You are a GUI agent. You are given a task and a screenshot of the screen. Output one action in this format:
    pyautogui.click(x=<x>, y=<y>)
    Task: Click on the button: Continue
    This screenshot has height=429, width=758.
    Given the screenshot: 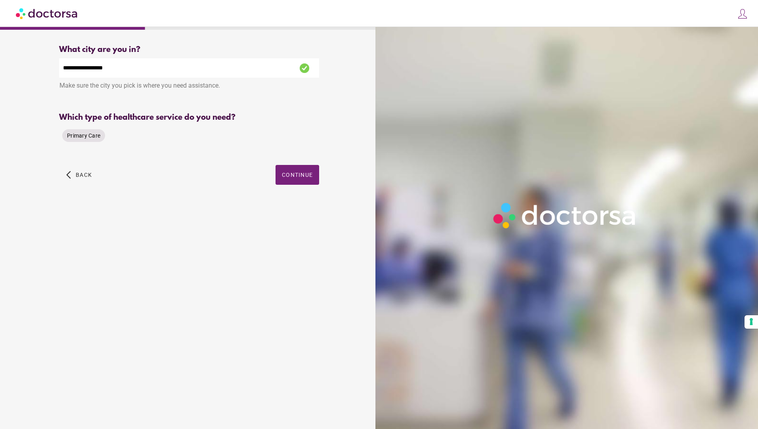 What is the action you would take?
    pyautogui.click(x=297, y=175)
    